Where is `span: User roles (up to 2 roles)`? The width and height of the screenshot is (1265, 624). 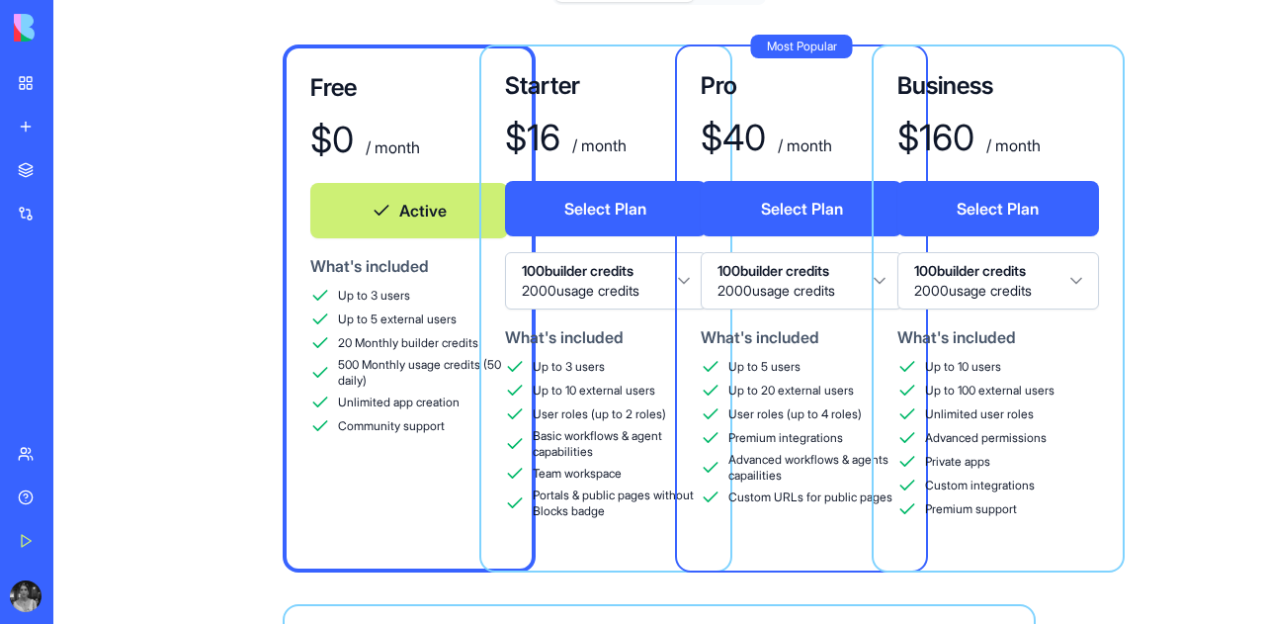
span: User roles (up to 2 roles) is located at coordinates (599, 414).